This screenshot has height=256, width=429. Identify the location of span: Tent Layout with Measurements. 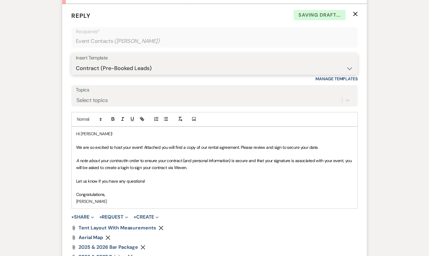
(117, 228).